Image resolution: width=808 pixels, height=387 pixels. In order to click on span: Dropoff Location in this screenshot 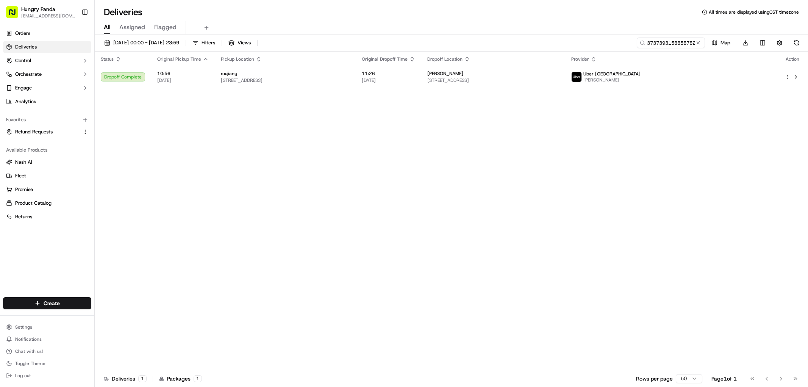, I will do `click(445, 59)`.